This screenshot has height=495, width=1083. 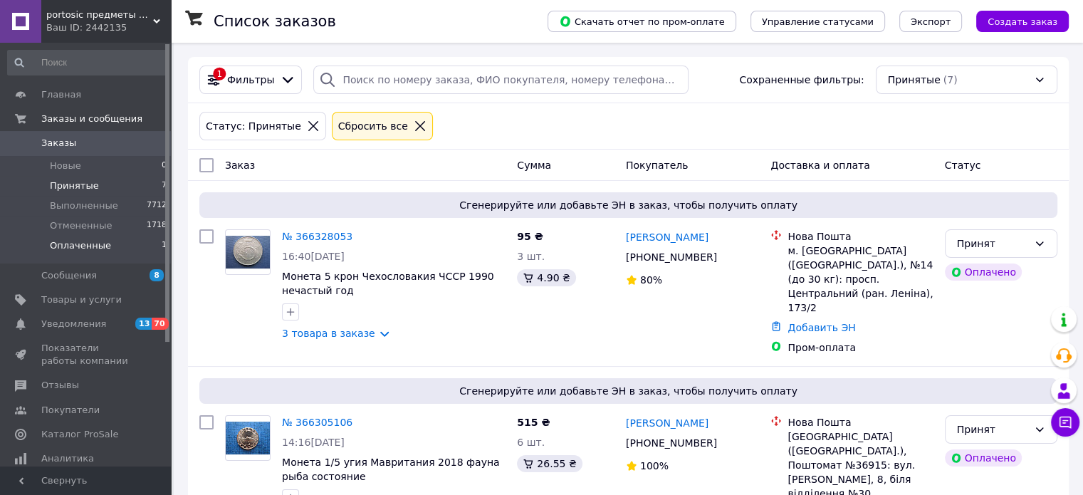 What do you see at coordinates (930, 21) in the screenshot?
I see `button: Экспорт` at bounding box center [930, 21].